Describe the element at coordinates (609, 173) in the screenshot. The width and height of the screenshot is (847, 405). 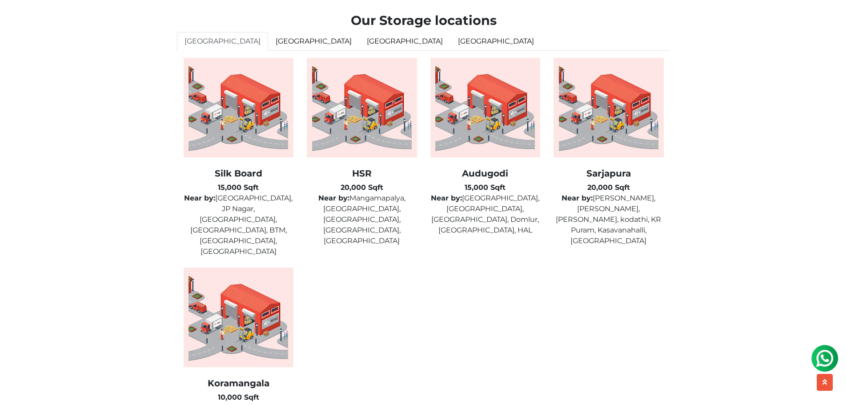
I see `h2: Sarjapura` at that location.